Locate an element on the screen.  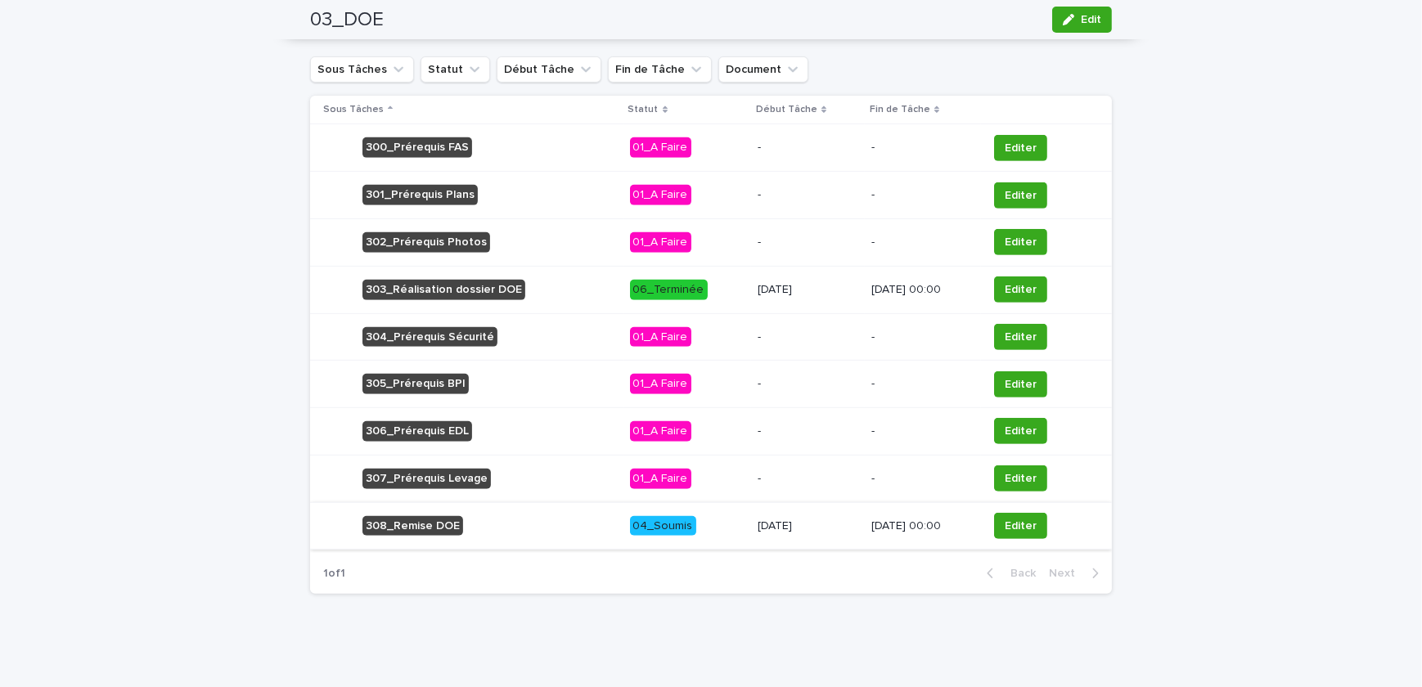
button: Sous Tâches is located at coordinates (362, 70).